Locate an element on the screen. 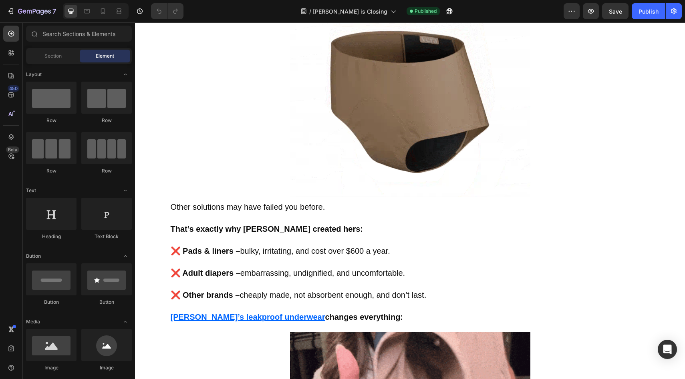 The image size is (685, 379). strong: ❌ Pads & liners – is located at coordinates (70, 229).